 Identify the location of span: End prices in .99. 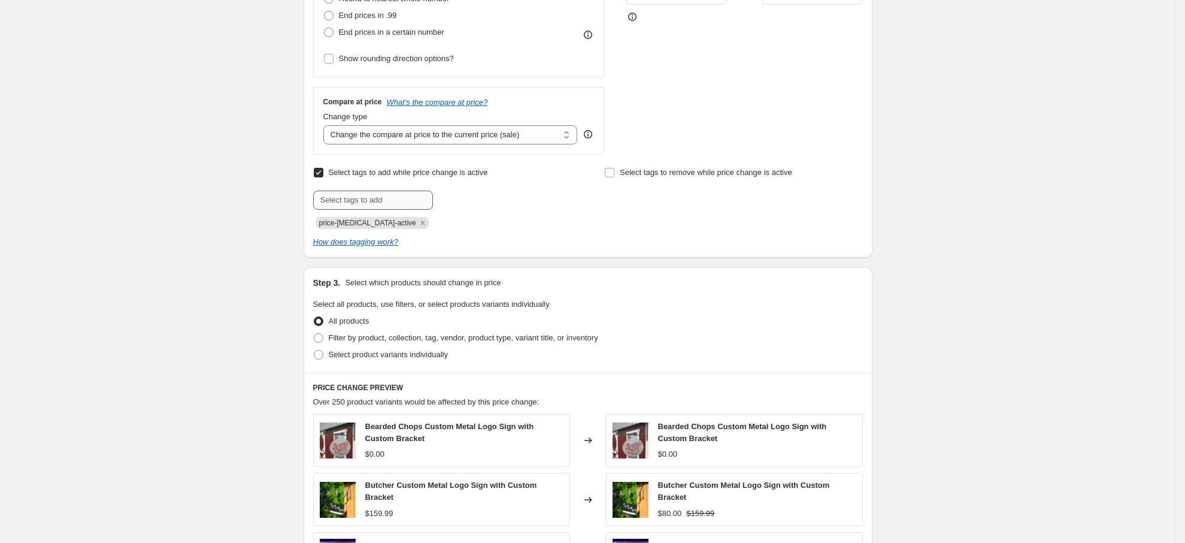
(368, 15).